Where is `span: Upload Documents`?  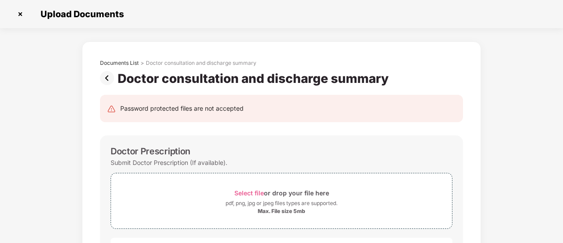 span: Upload Documents is located at coordinates (80, 14).